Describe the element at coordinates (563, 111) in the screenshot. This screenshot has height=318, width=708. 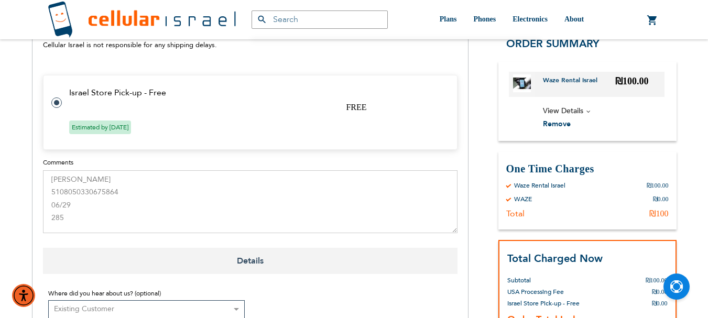
I see `span: View Details` at that location.